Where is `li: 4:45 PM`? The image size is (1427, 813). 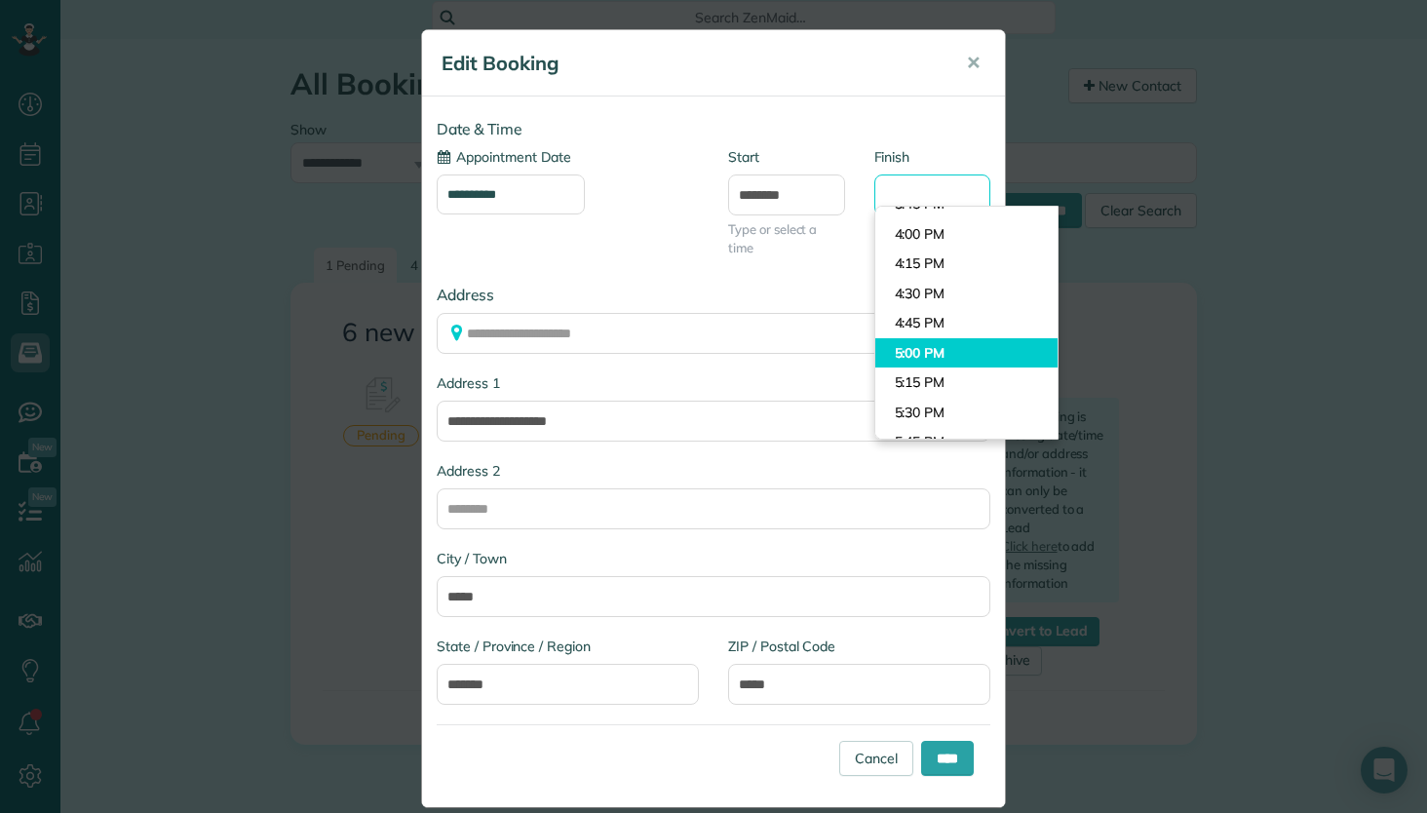 li: 4:45 PM is located at coordinates (966, 323).